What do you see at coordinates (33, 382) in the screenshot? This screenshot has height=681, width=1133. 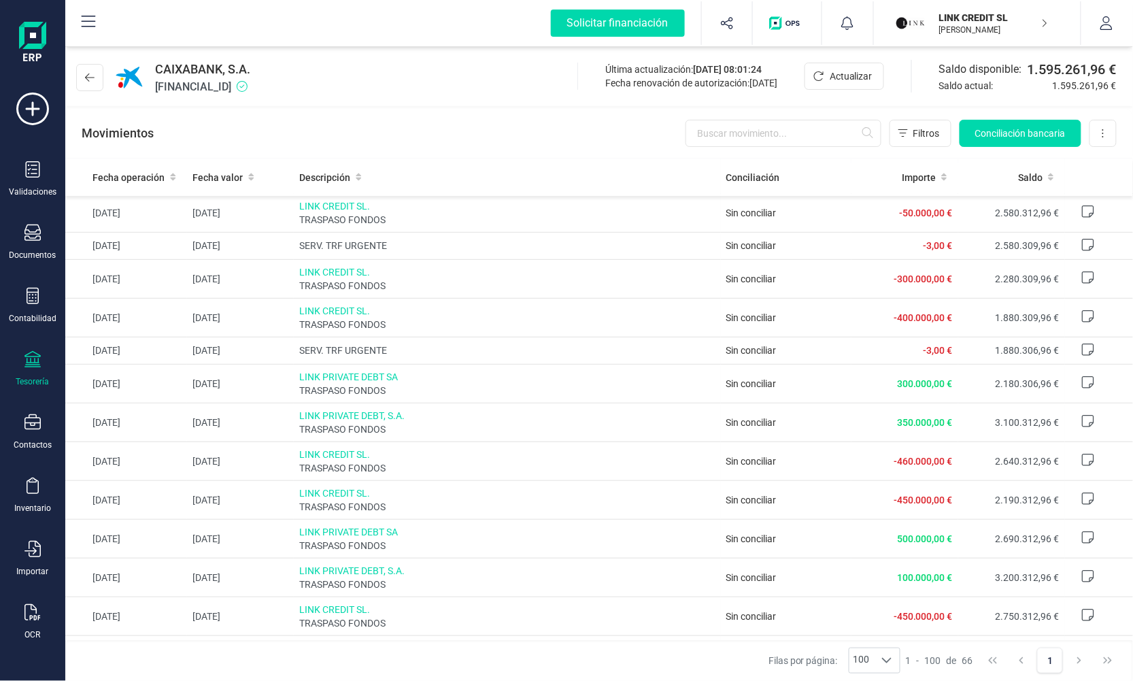 I see `div: Tesorería` at bounding box center [33, 382].